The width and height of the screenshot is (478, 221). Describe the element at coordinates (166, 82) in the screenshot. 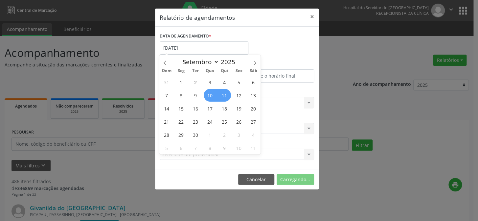

I see `span: Agosto 31, 2025` at that location.